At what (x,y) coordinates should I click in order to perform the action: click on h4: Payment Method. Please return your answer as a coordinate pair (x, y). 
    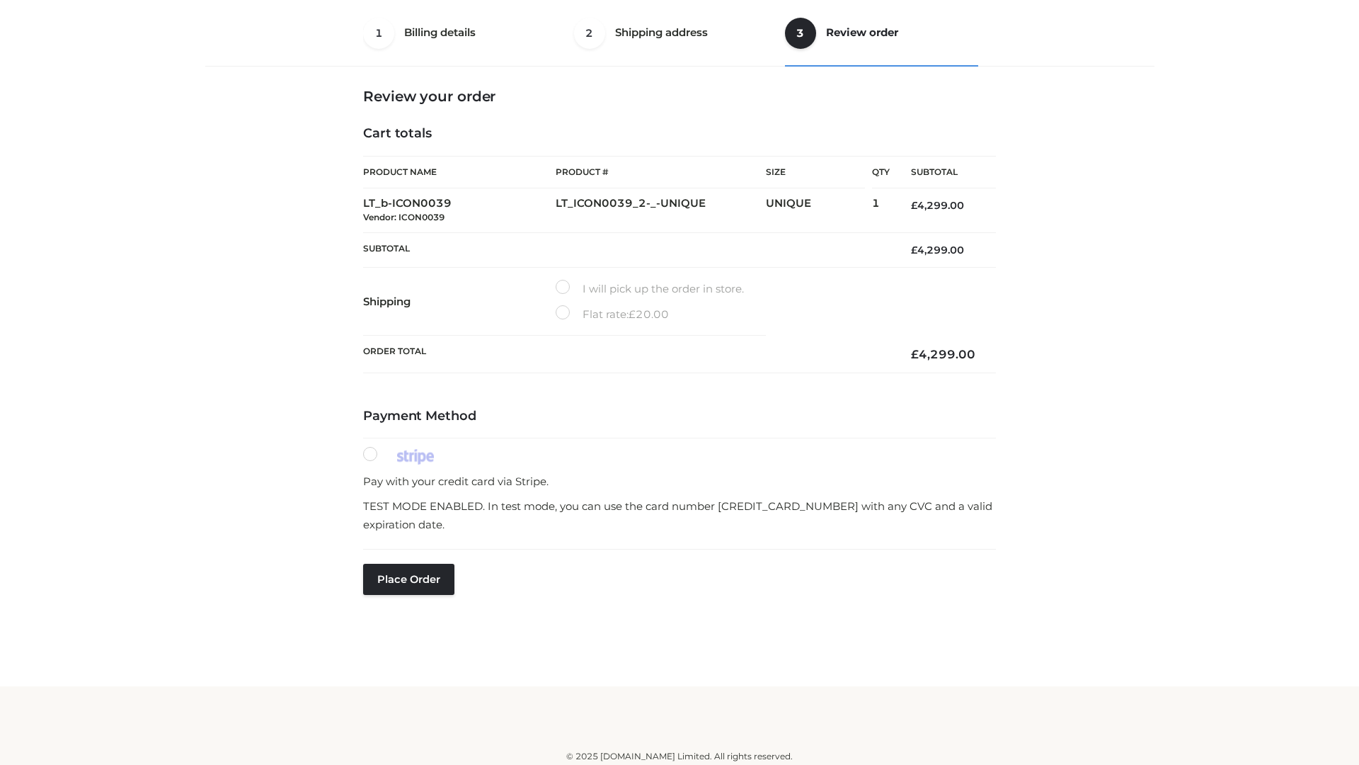
    Looking at the image, I should click on (680, 416).